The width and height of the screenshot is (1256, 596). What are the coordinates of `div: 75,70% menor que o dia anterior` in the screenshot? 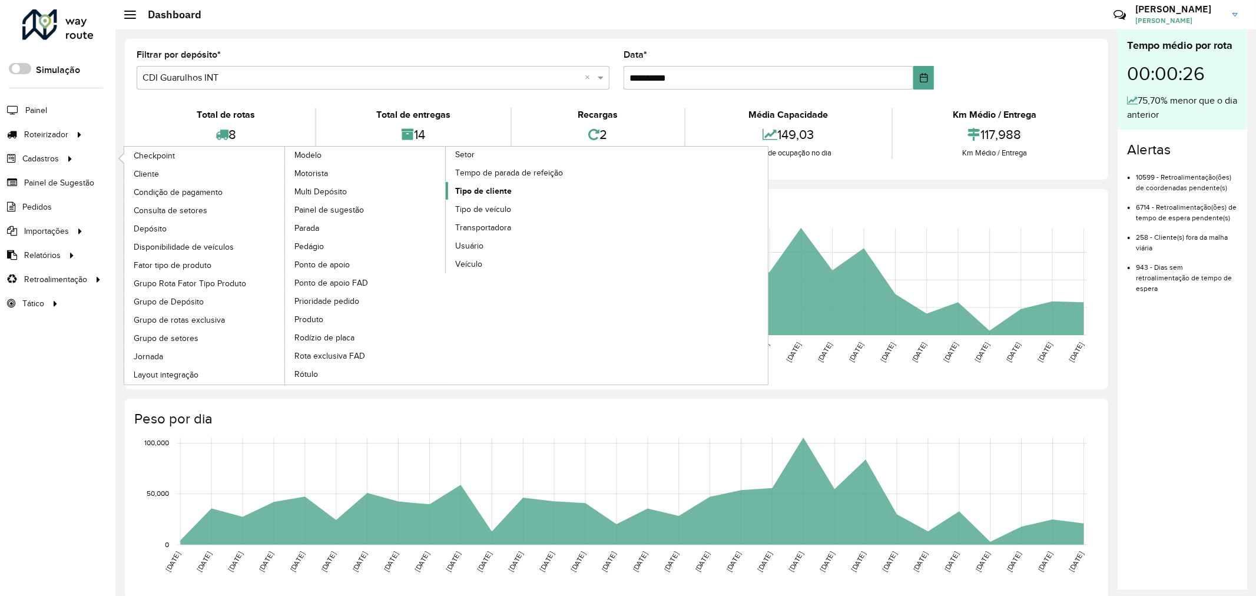 It's located at (1183, 108).